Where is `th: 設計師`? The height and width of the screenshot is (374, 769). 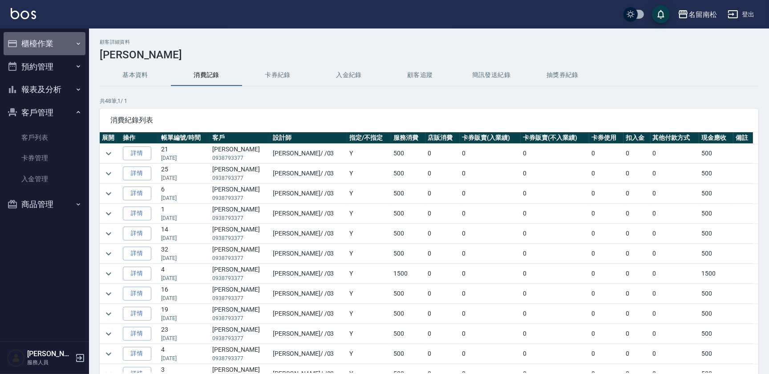 th: 設計師 is located at coordinates (309, 138).